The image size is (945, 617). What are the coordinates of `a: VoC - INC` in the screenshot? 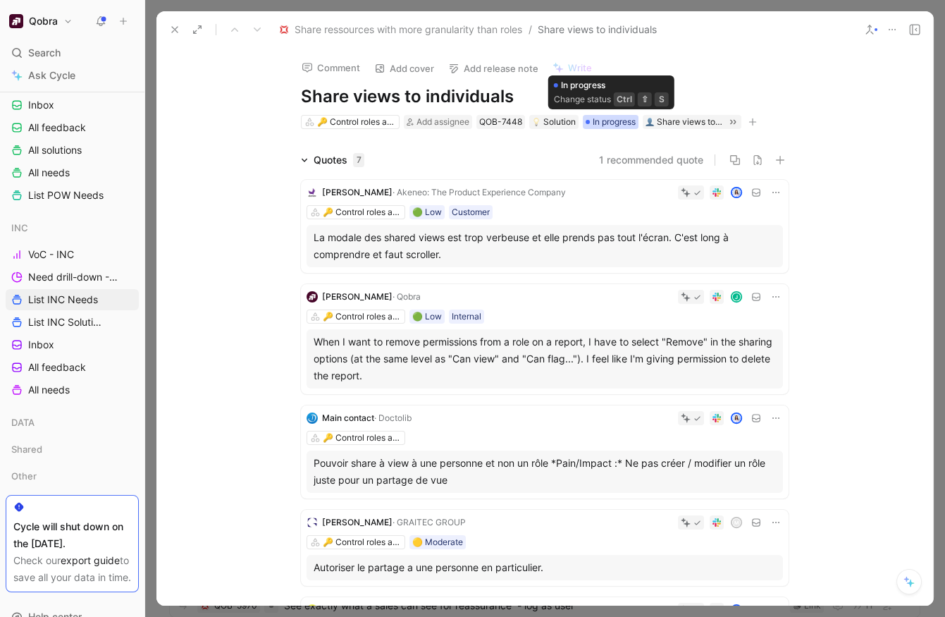 It's located at (72, 254).